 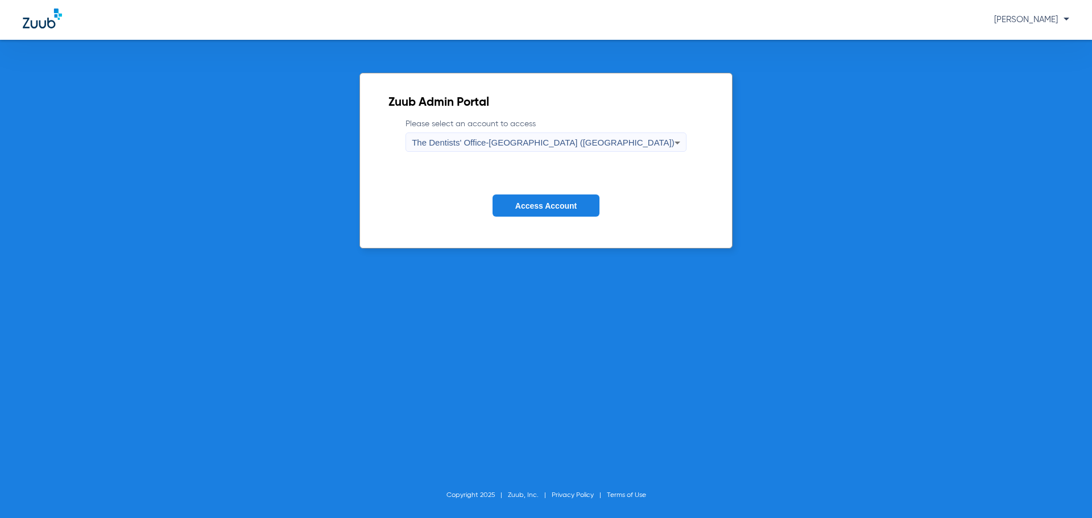 What do you see at coordinates (546, 135) in the screenshot?
I see `label: Please select an account to access` at bounding box center [546, 135].